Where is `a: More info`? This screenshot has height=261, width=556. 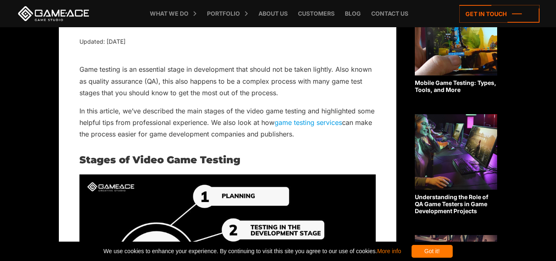 a: More info is located at coordinates (389, 251).